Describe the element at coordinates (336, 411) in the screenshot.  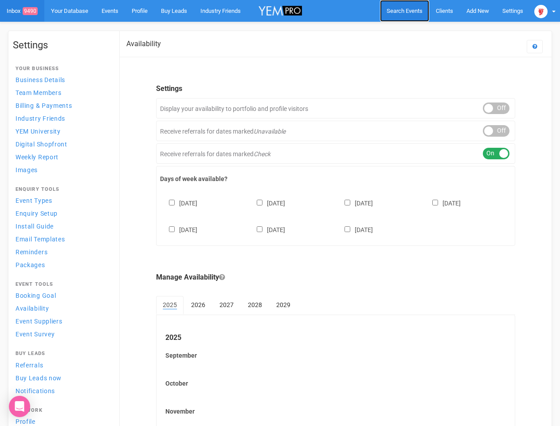
I see `label: November` at that location.